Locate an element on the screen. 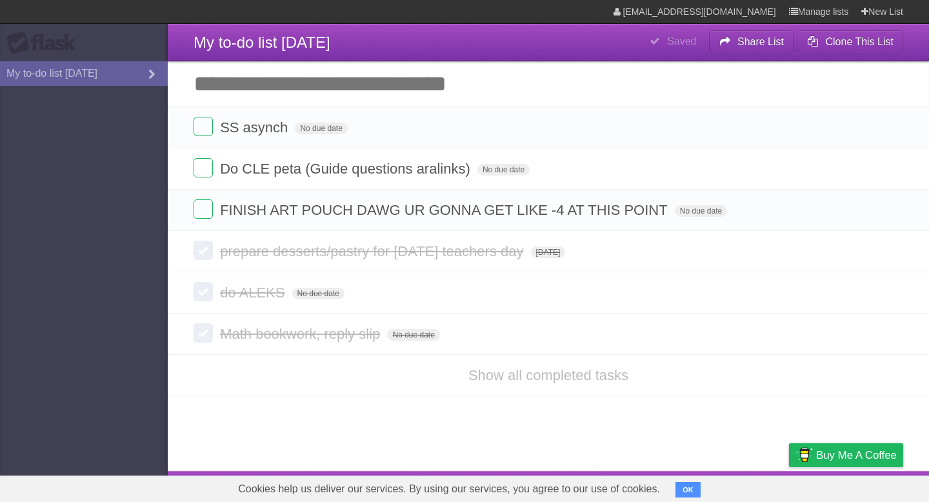  a: Suggest a feature is located at coordinates (863, 486).